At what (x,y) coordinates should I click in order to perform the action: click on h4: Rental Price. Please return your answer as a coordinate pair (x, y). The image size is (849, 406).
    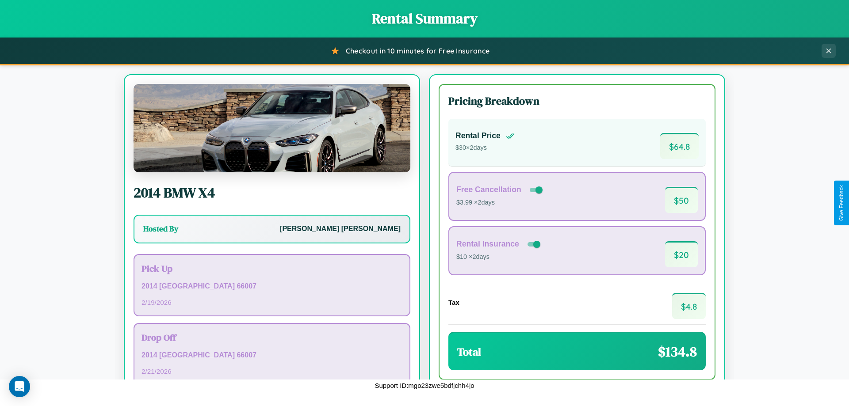
    Looking at the image, I should click on (478, 136).